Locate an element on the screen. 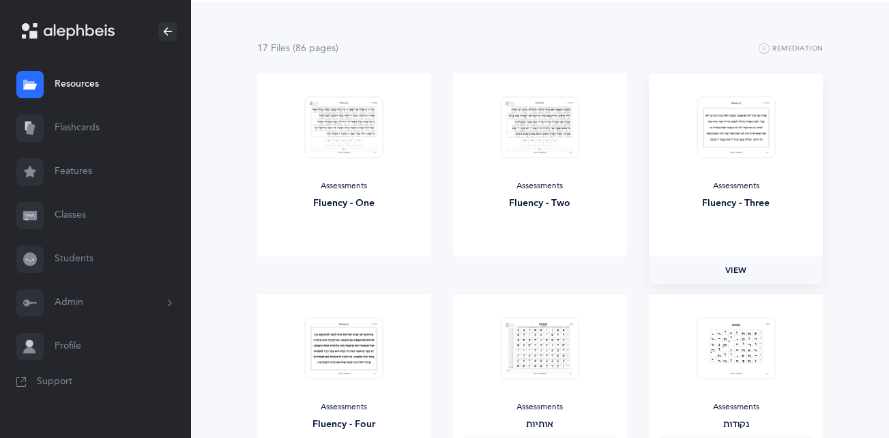  a: View is located at coordinates (736, 270).